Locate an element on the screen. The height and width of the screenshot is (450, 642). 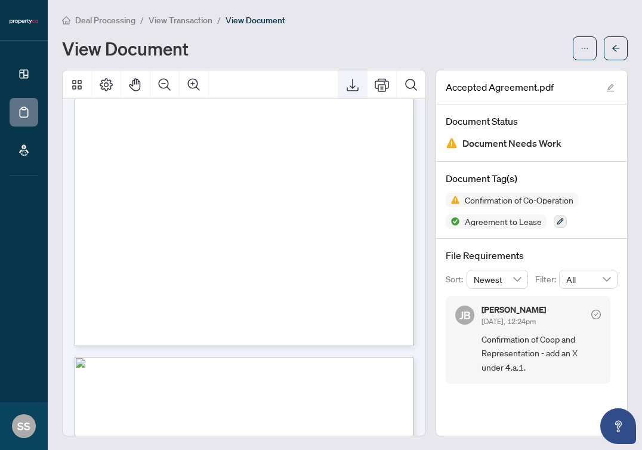
span: edit is located at coordinates (610, 88).